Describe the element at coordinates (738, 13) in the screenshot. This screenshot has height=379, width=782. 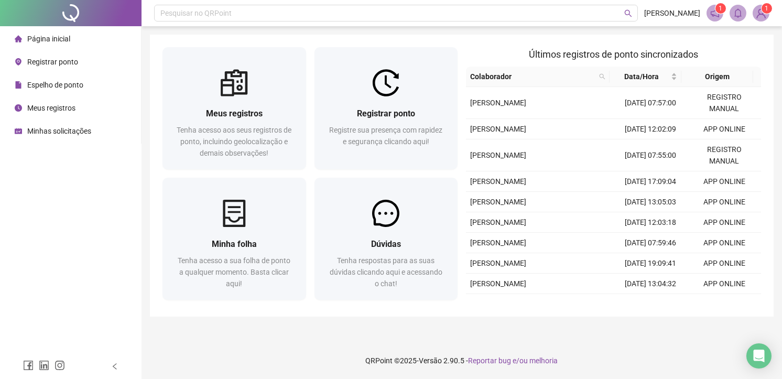
I see `span: bell` at that location.